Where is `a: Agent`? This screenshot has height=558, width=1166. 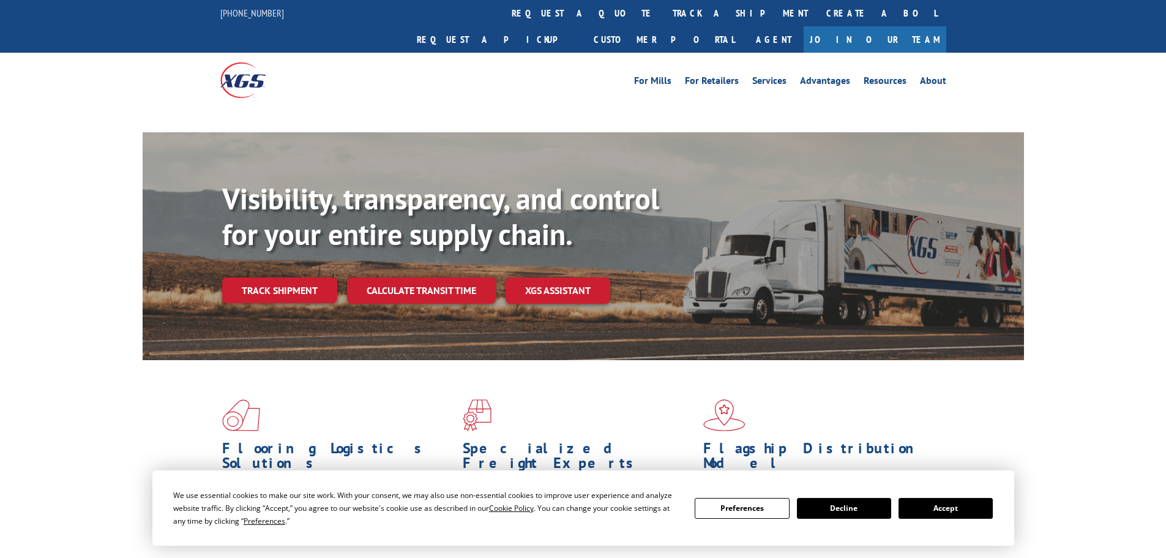
a: Agent is located at coordinates (774, 39).